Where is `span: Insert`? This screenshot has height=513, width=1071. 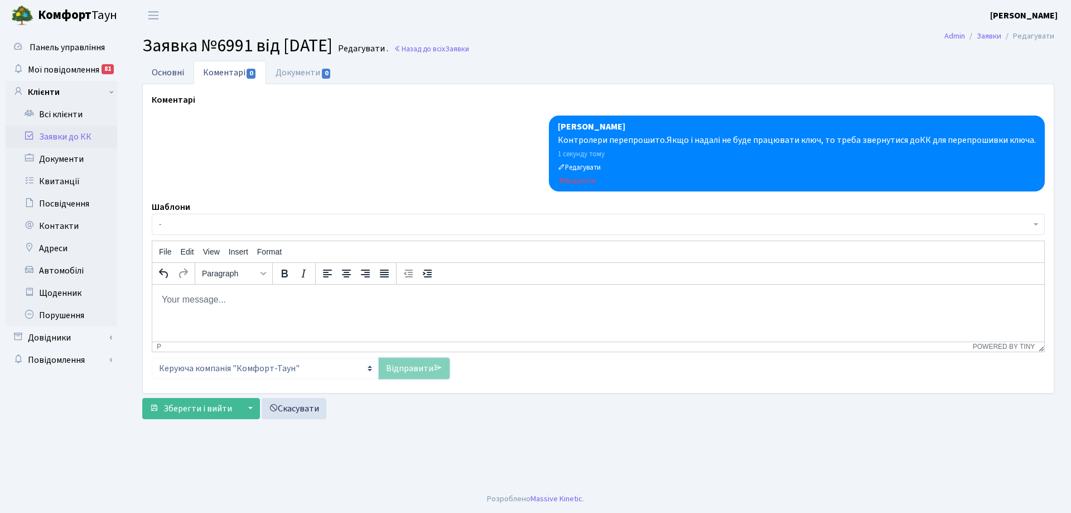 span: Insert is located at coordinates (238, 252).